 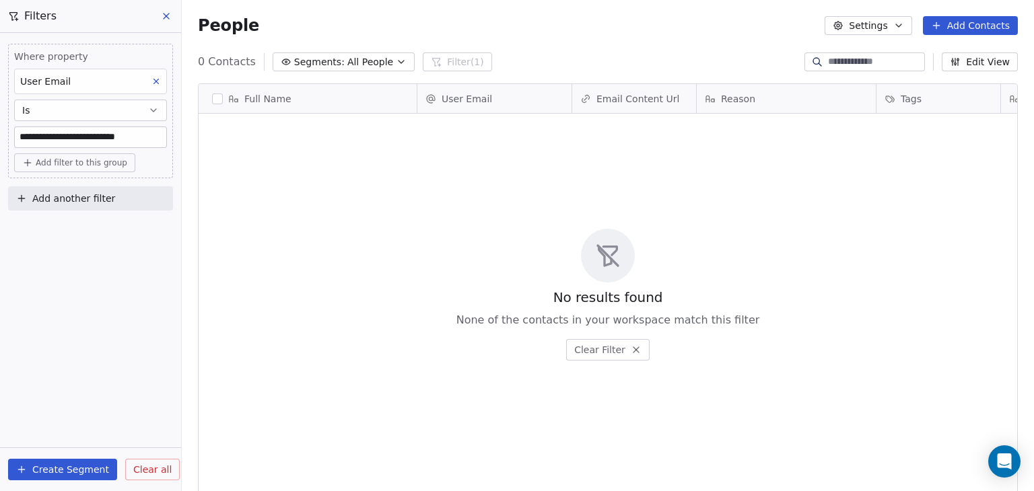 What do you see at coordinates (868, 26) in the screenshot?
I see `button: Settings` at bounding box center [868, 26].